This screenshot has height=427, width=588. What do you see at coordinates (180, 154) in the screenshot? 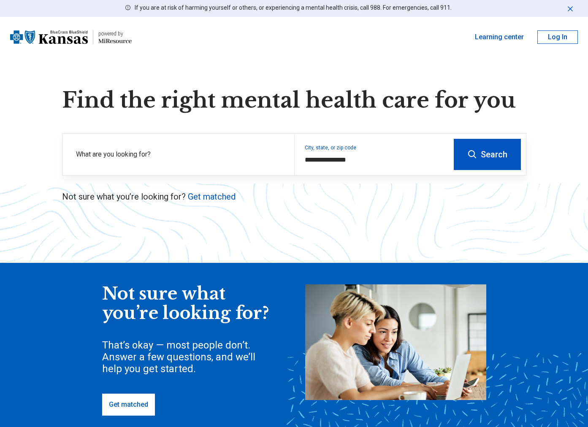
I see `label: What are you looking for?` at bounding box center [180, 154].